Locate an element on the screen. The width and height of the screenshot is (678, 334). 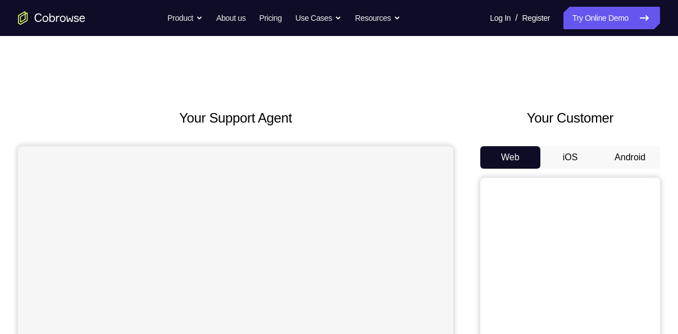
h2: Your Customer is located at coordinates (570, 118).